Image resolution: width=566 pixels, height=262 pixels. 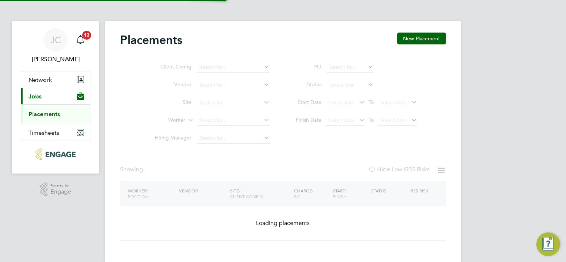 I want to click on button: Network, so click(x=56, y=80).